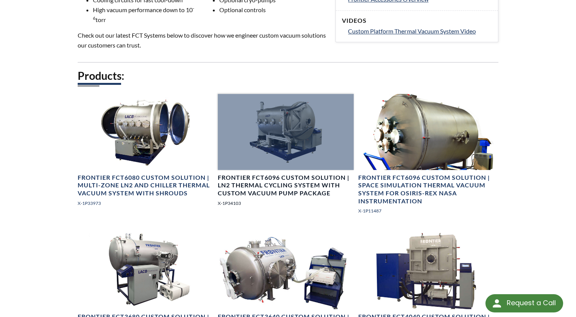 This screenshot has height=317, width=576. I want to click on a: Large Space Simulation Vacuum System with stainless steel cylindrical chamber including viewports..., so click(426, 157).